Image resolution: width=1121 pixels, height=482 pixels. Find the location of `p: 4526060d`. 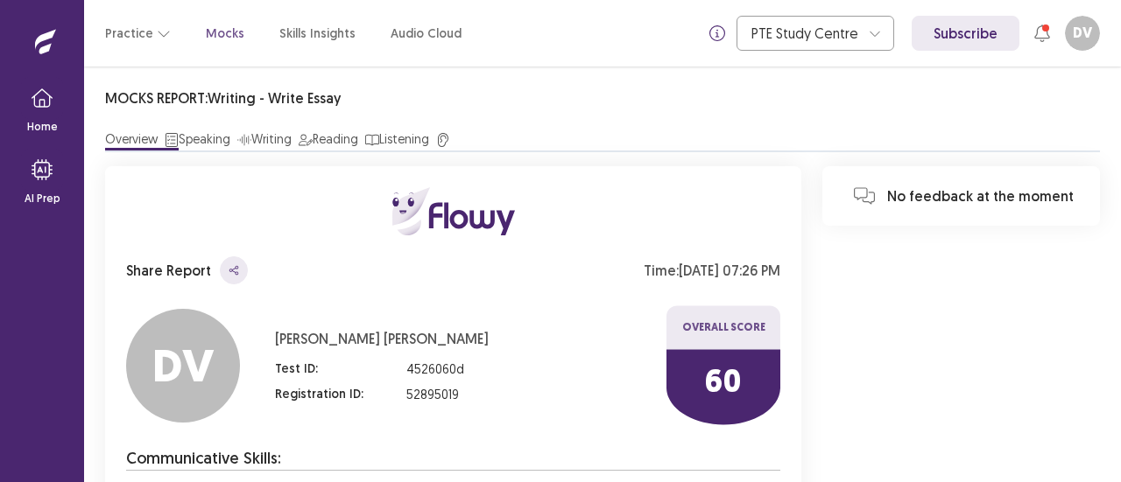

p: 4526060d is located at coordinates (472, 369).